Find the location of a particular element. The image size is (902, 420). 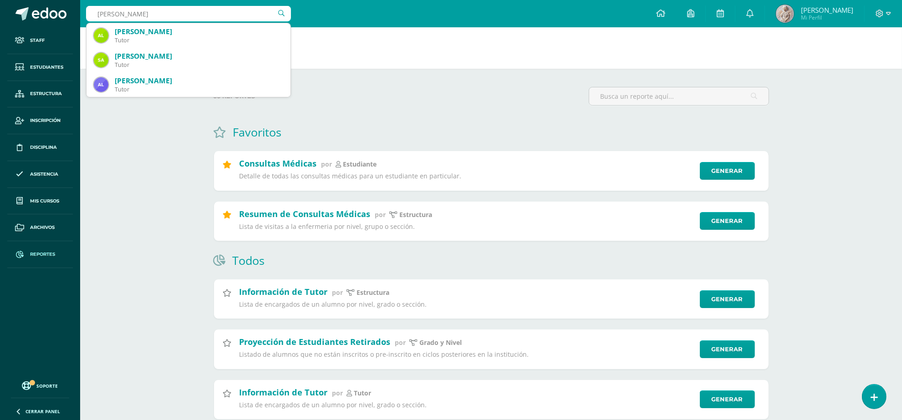

label: 66 reportes is located at coordinates (397, 96).